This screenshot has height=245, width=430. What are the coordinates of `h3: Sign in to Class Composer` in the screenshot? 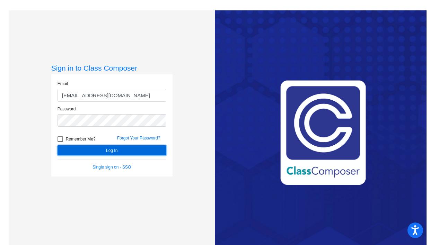 It's located at (112, 68).